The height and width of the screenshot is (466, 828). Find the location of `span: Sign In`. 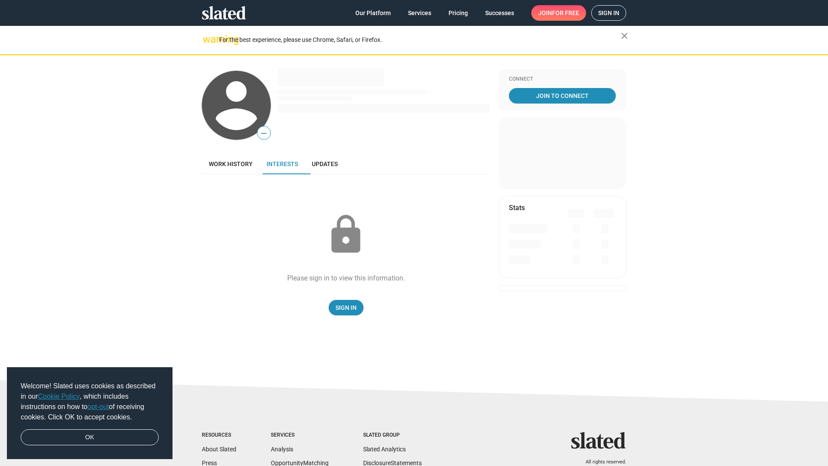

span: Sign In is located at coordinates (346, 308).